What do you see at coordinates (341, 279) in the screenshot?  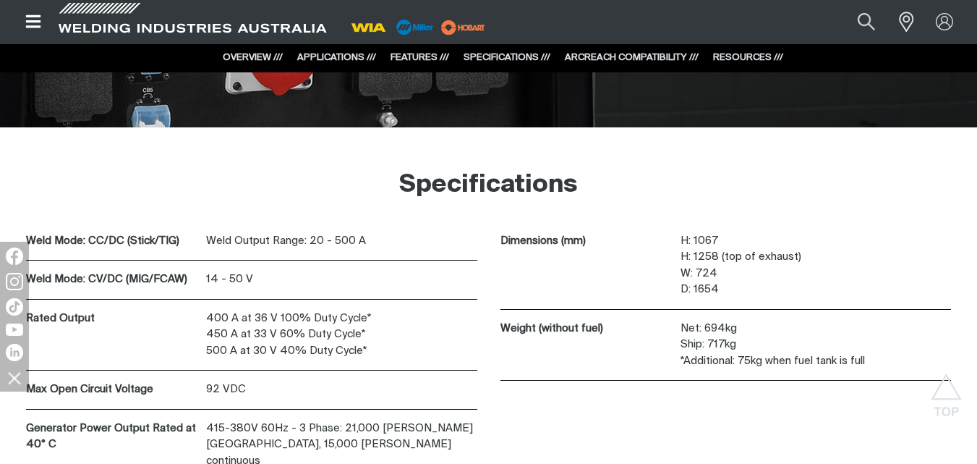 I see `p: 14 - 50 V` at bounding box center [341, 279].